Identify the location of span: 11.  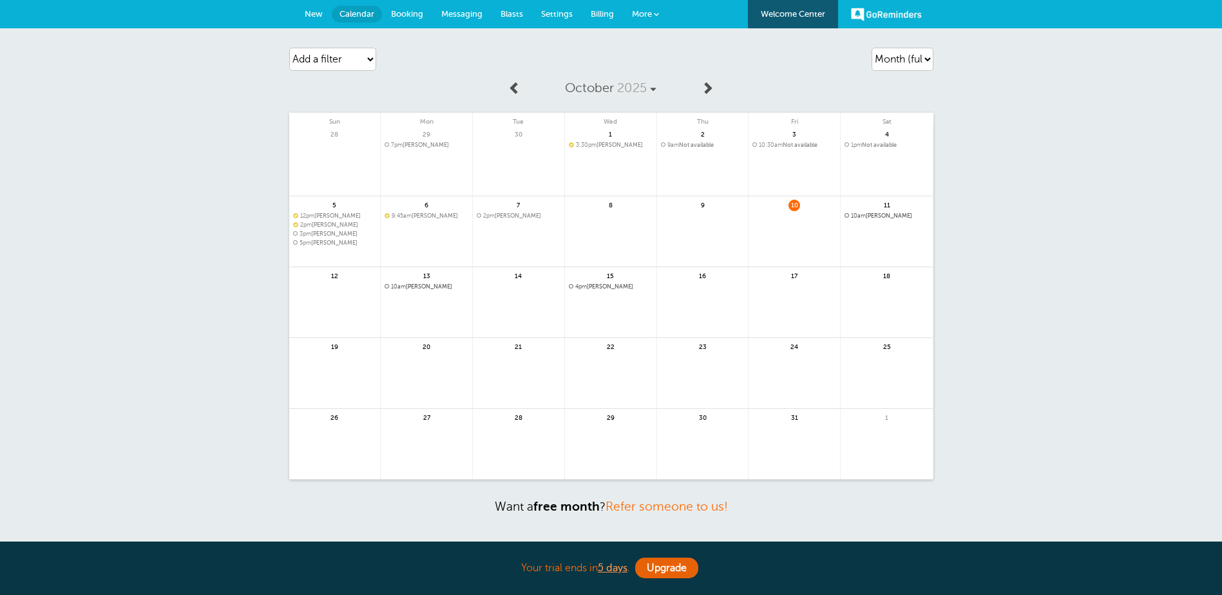
(887, 204).